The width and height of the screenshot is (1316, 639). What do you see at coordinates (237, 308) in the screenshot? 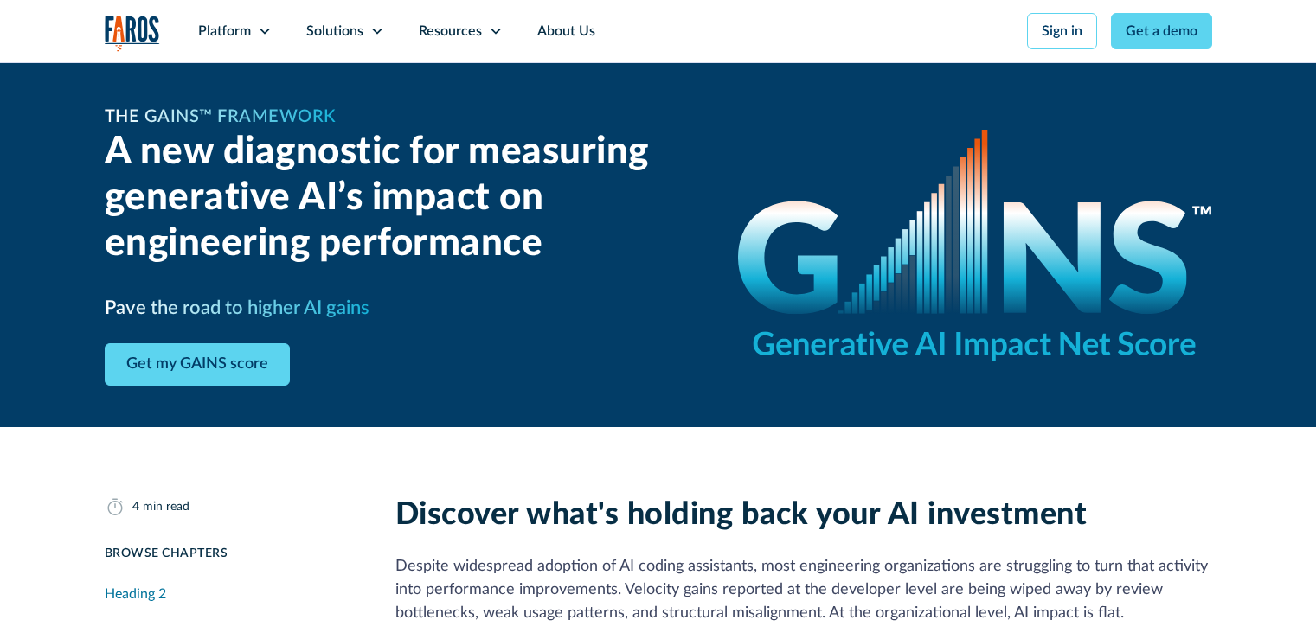
I see `h3: Pave the road to higher AI gains` at bounding box center [237, 308].